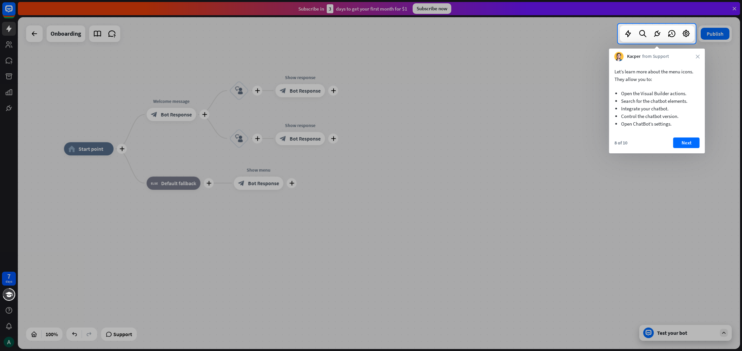  I want to click on li: Open the Visual Builder actions., so click(657, 93).